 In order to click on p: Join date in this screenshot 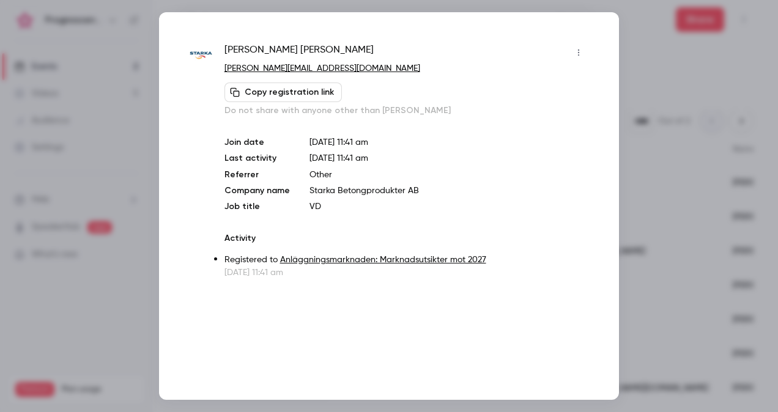, I will do `click(257, 142)`.